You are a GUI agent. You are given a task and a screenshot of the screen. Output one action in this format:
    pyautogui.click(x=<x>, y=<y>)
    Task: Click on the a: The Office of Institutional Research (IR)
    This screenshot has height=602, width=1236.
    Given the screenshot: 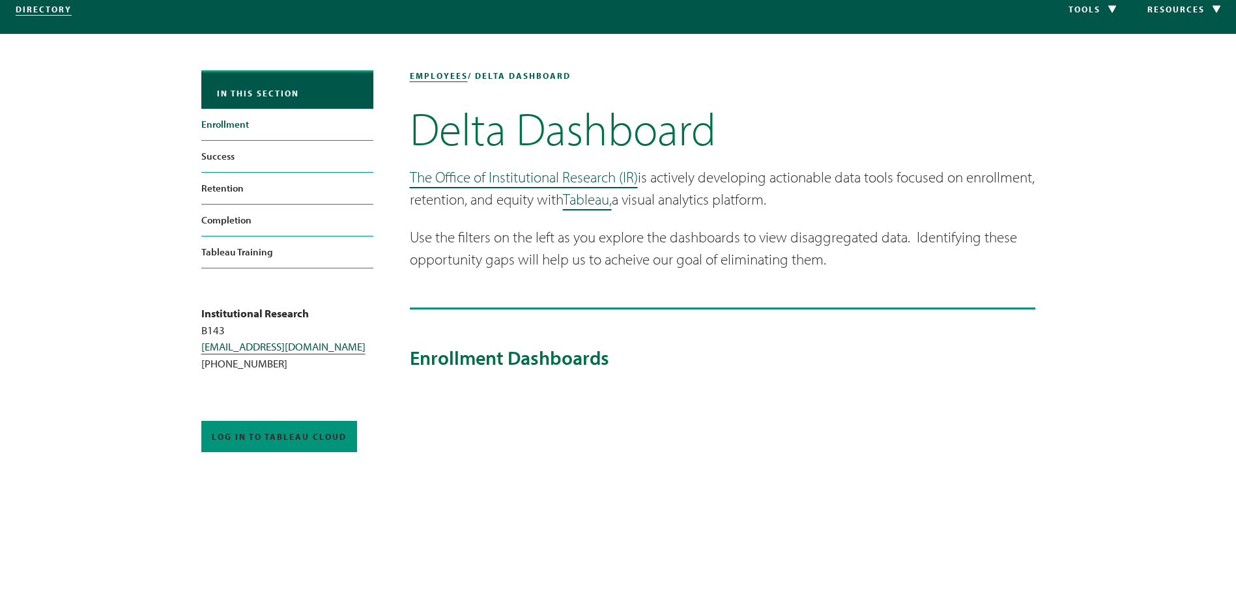 What is the action you would take?
    pyautogui.click(x=524, y=177)
    